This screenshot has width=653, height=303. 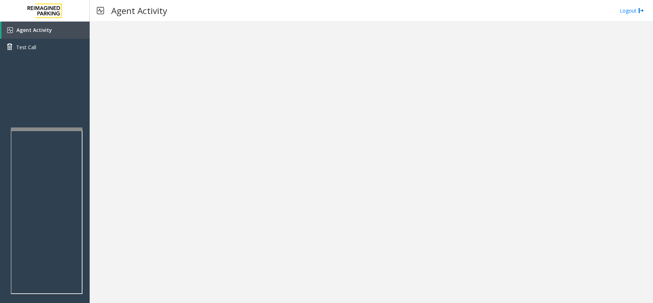 What do you see at coordinates (46, 30) in the screenshot?
I see `a: Agent Activity` at bounding box center [46, 30].